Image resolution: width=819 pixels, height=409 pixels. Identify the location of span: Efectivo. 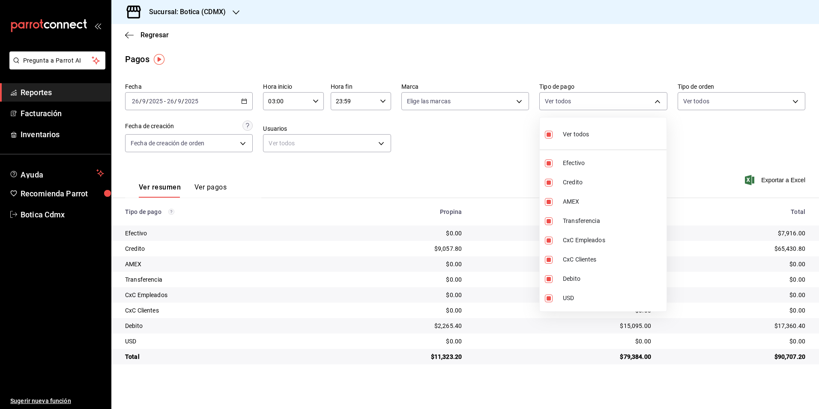
(613, 163).